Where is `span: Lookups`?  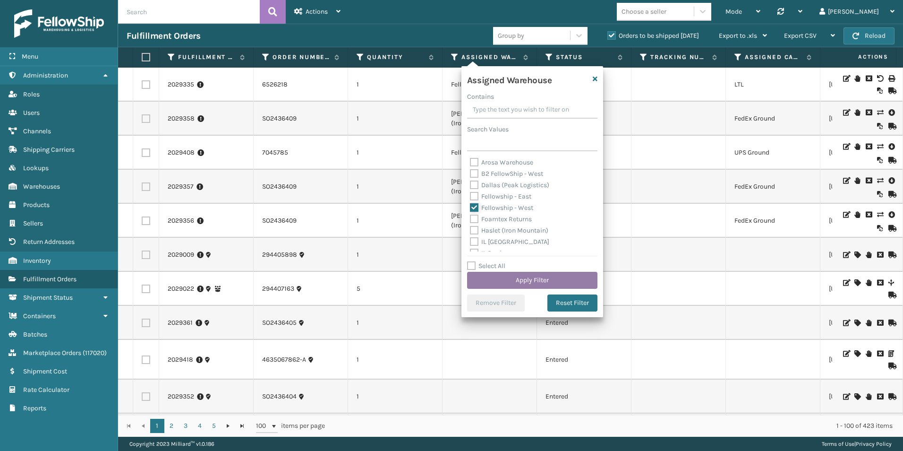 span: Lookups is located at coordinates (36, 168).